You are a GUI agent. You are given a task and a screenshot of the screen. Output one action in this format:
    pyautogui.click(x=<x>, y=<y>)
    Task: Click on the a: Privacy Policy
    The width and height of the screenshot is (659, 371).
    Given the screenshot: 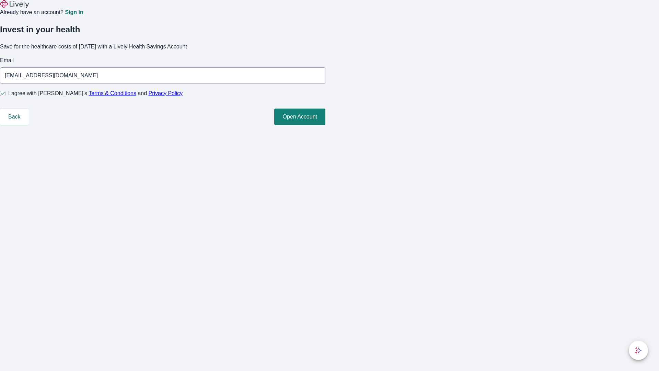 What is the action you would take?
    pyautogui.click(x=166, y=93)
    